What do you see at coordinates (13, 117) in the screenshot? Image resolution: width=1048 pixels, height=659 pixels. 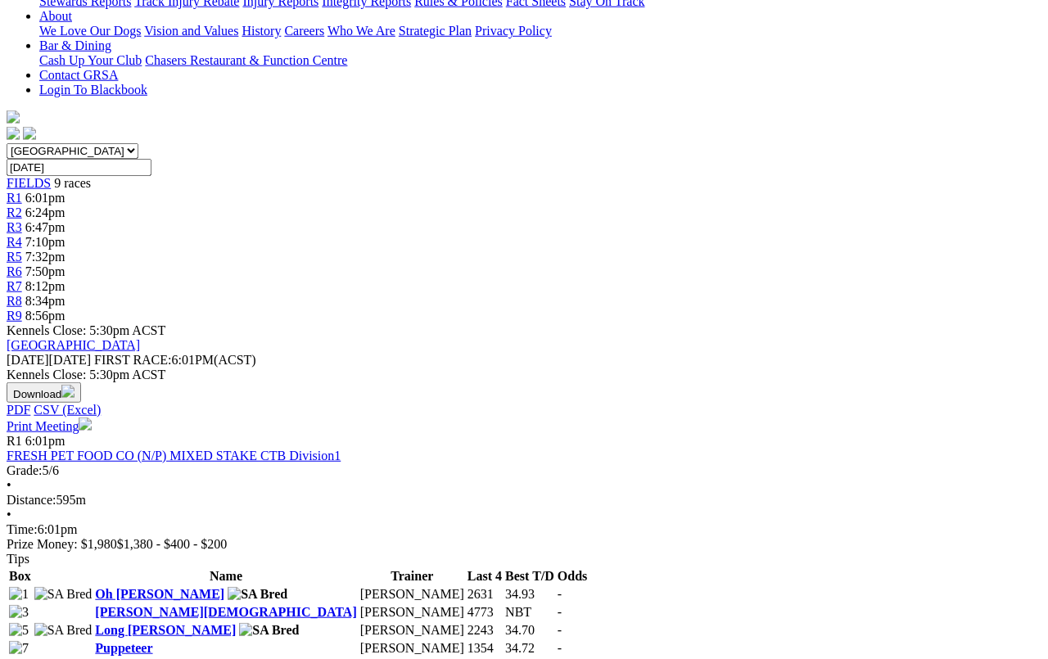 I see `img: logo-grsa-white.png` at bounding box center [13, 117].